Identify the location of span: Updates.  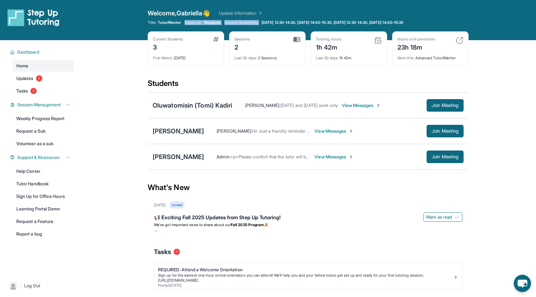
(25, 78).